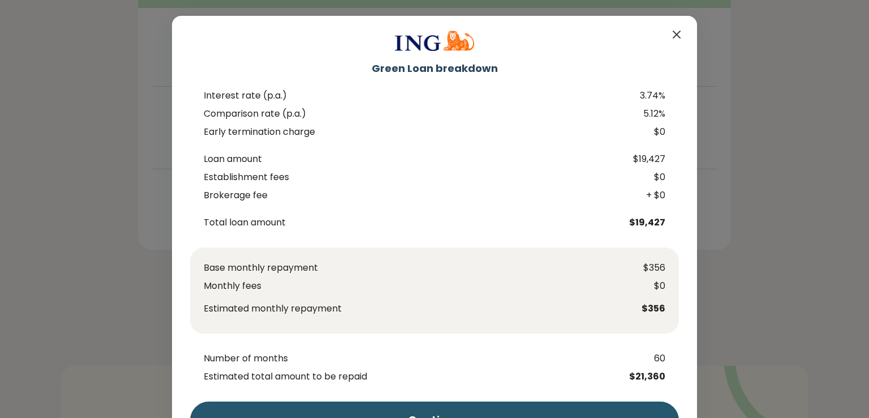 The height and width of the screenshot is (418, 869). What do you see at coordinates (413, 132) in the screenshot?
I see `span: Early termination charge` at bounding box center [413, 132].